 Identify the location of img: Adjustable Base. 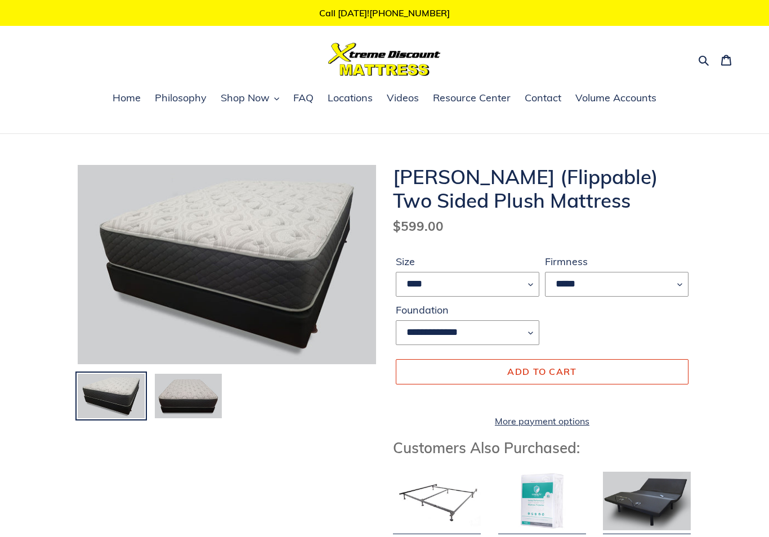
(647, 501).